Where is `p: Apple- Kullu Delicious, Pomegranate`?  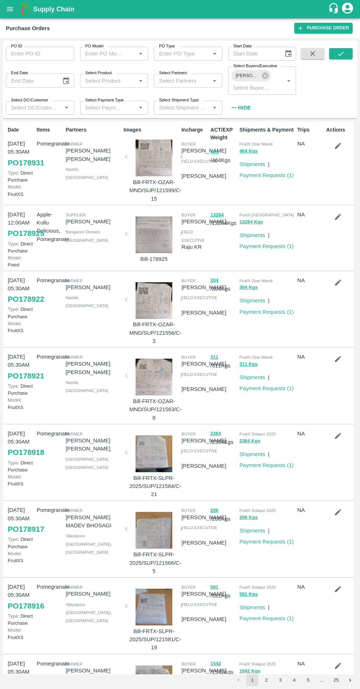
p: Apple- Kullu Delicious, Pomegranate is located at coordinates (50, 227).